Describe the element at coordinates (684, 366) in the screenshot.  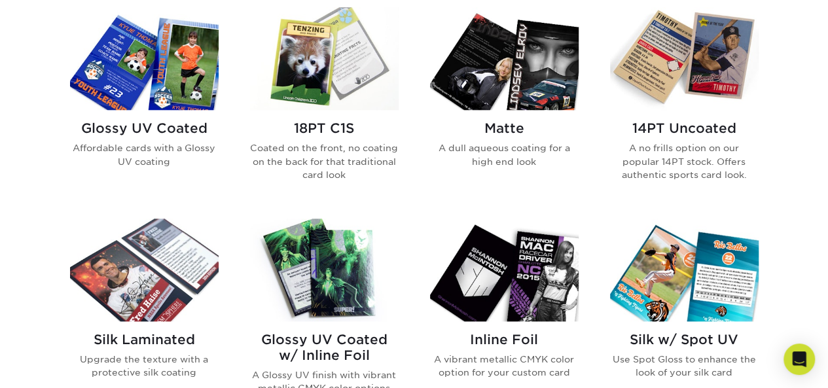
I see `p: Use Spot Gloss to enhance the look of your silk card` at that location.